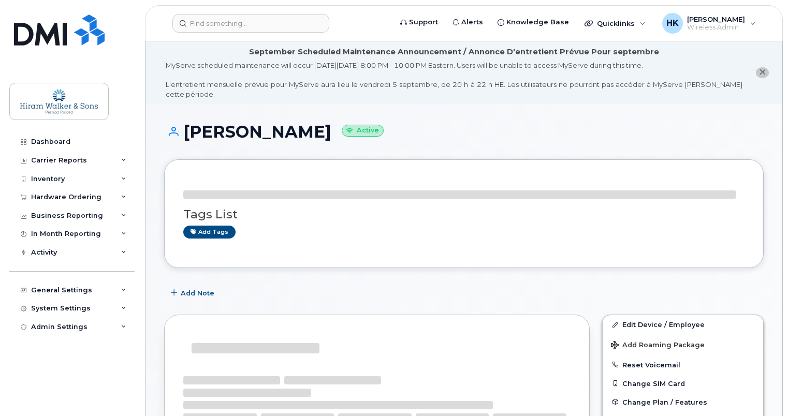  I want to click on span: Add Note, so click(197, 293).